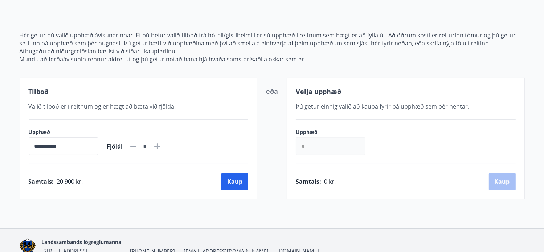 This screenshot has height=252, width=544. I want to click on span: Tilboð, so click(38, 91).